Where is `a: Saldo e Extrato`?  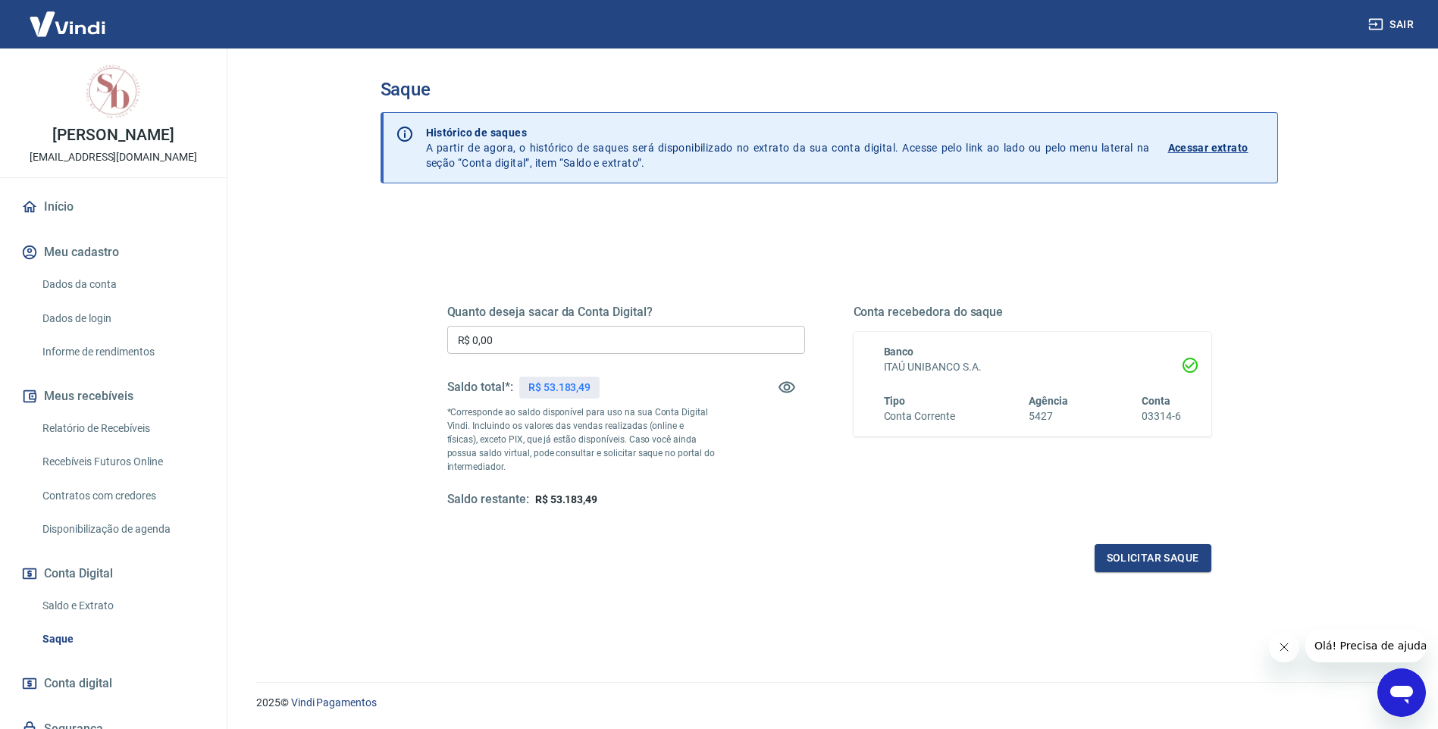 a: Saldo e Extrato is located at coordinates (122, 606).